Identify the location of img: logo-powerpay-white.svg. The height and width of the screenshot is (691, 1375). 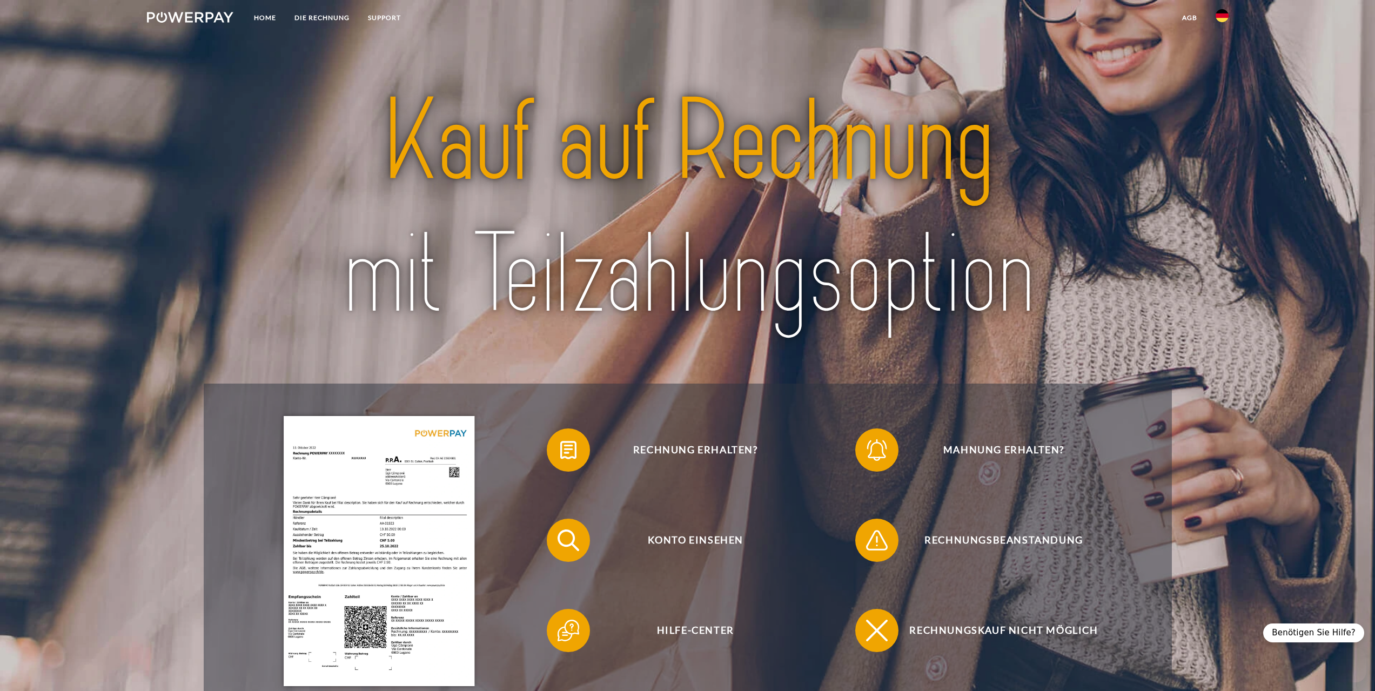
(190, 17).